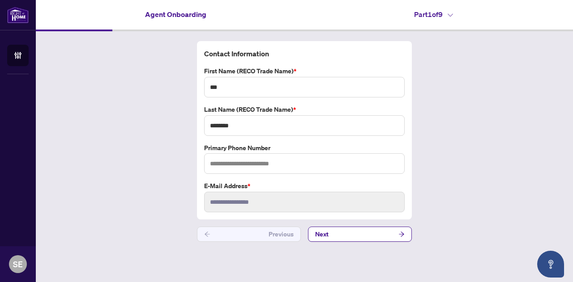 The height and width of the screenshot is (282, 573). What do you see at coordinates (249, 235) in the screenshot?
I see `button: Previous` at bounding box center [249, 235].